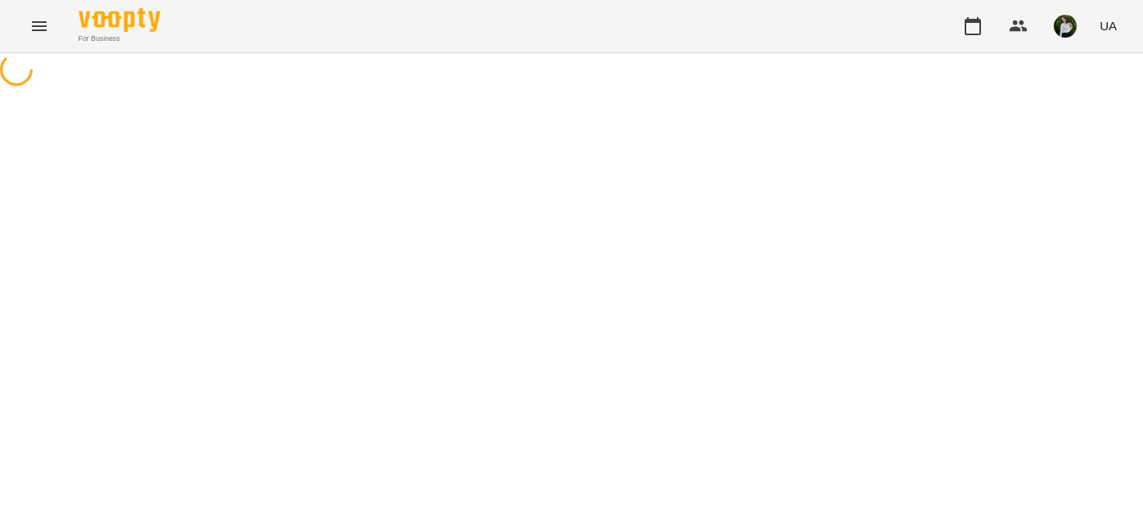 This screenshot has height=508, width=1143. I want to click on span: For Business, so click(119, 38).